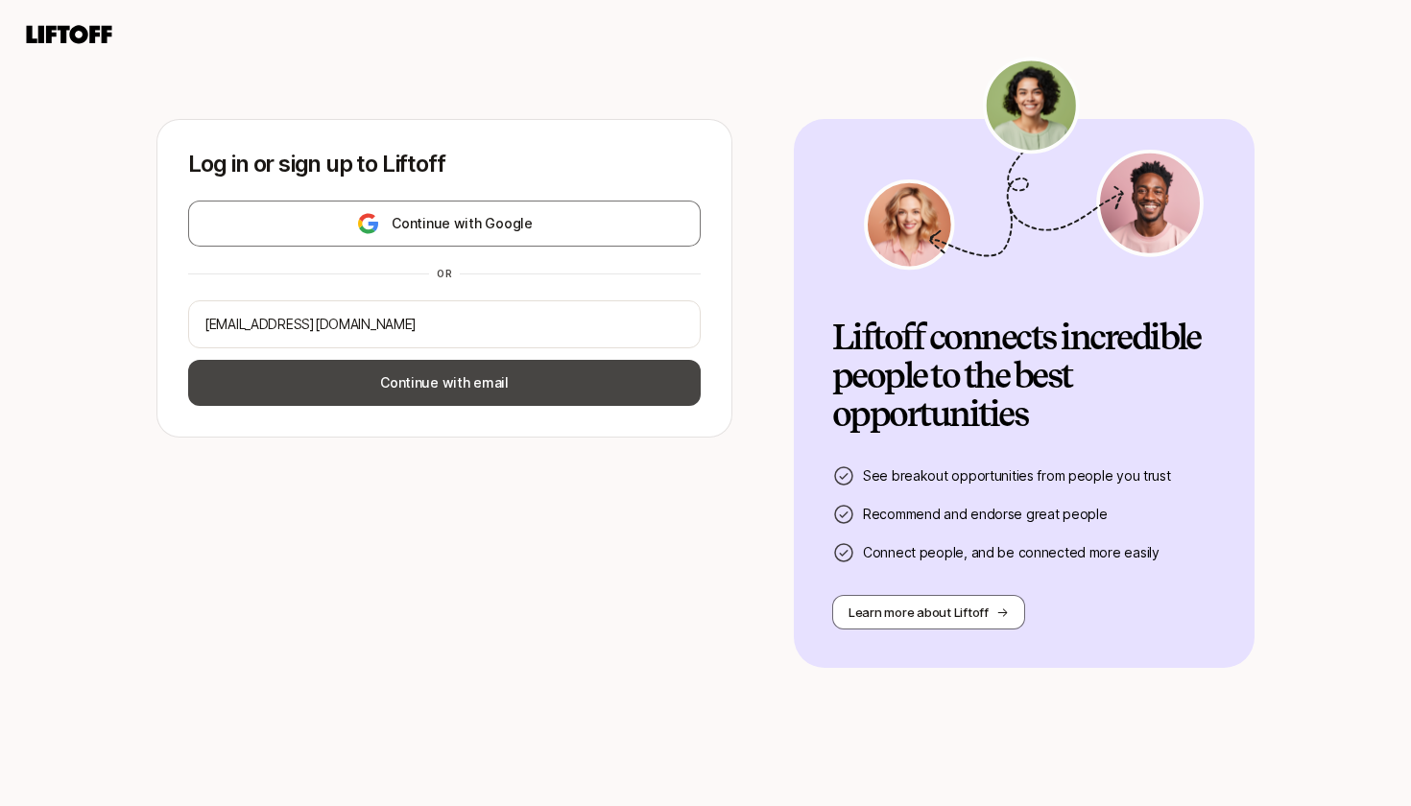 Image resolution: width=1411 pixels, height=806 pixels. I want to click on p: See breakout opportunities from people you trust, so click(1016, 476).